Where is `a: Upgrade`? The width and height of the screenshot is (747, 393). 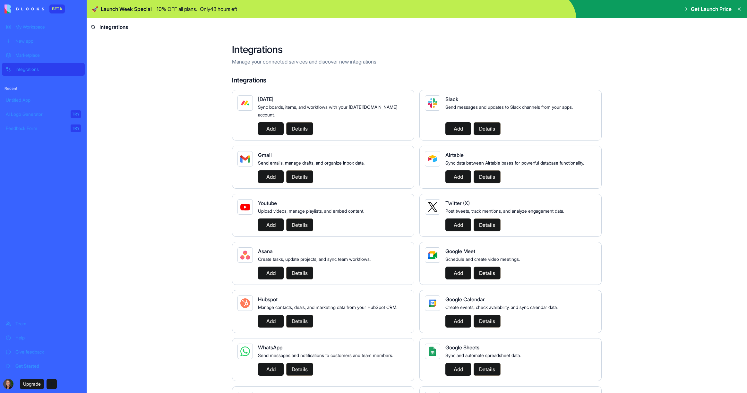 a: Upgrade is located at coordinates (32, 384).